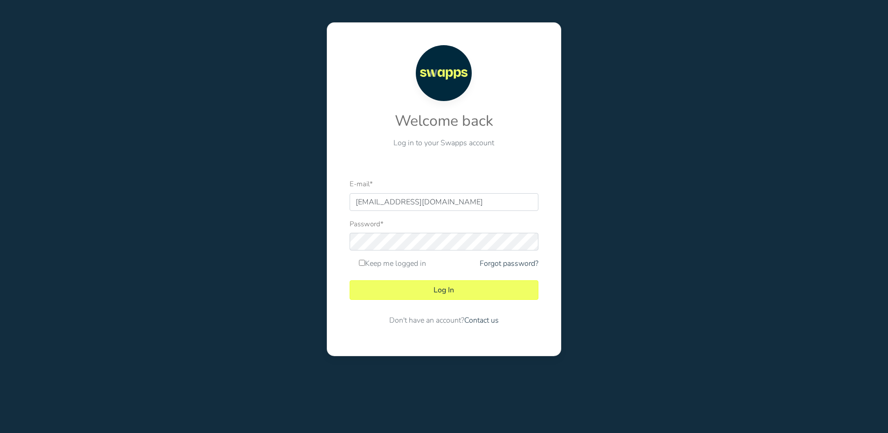  What do you see at coordinates (444, 202) in the screenshot?
I see `input: E-mail address` at bounding box center [444, 202].